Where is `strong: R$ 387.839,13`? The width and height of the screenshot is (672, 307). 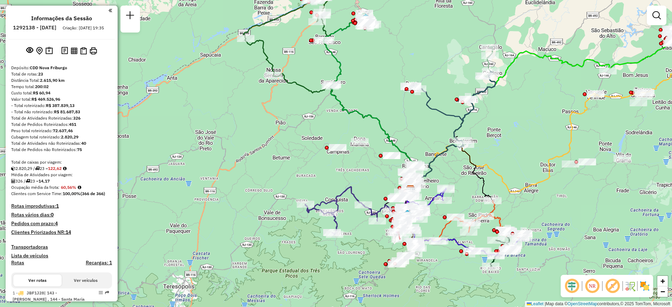 strong: R$ 387.839,13 is located at coordinates (60, 105).